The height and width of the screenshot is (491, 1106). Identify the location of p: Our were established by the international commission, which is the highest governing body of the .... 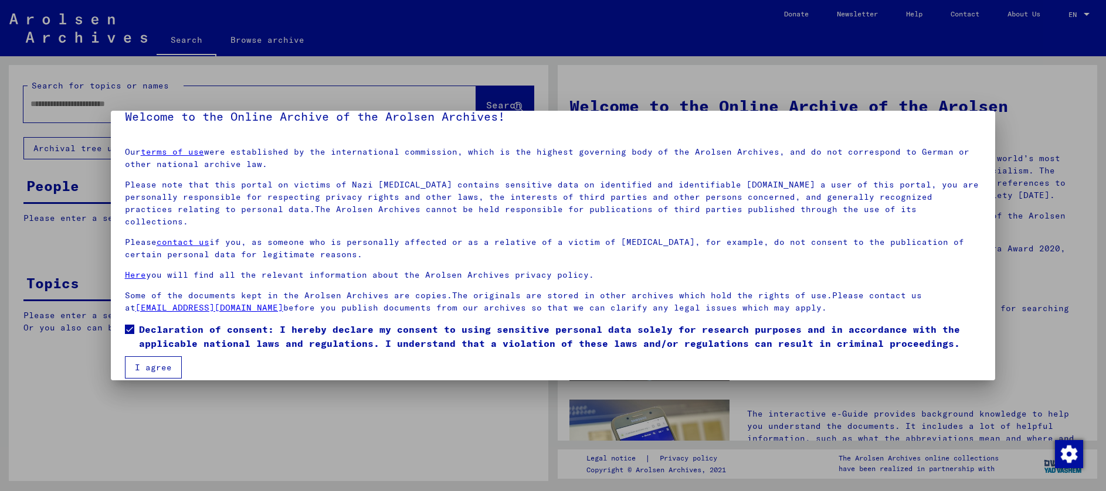
(553, 158).